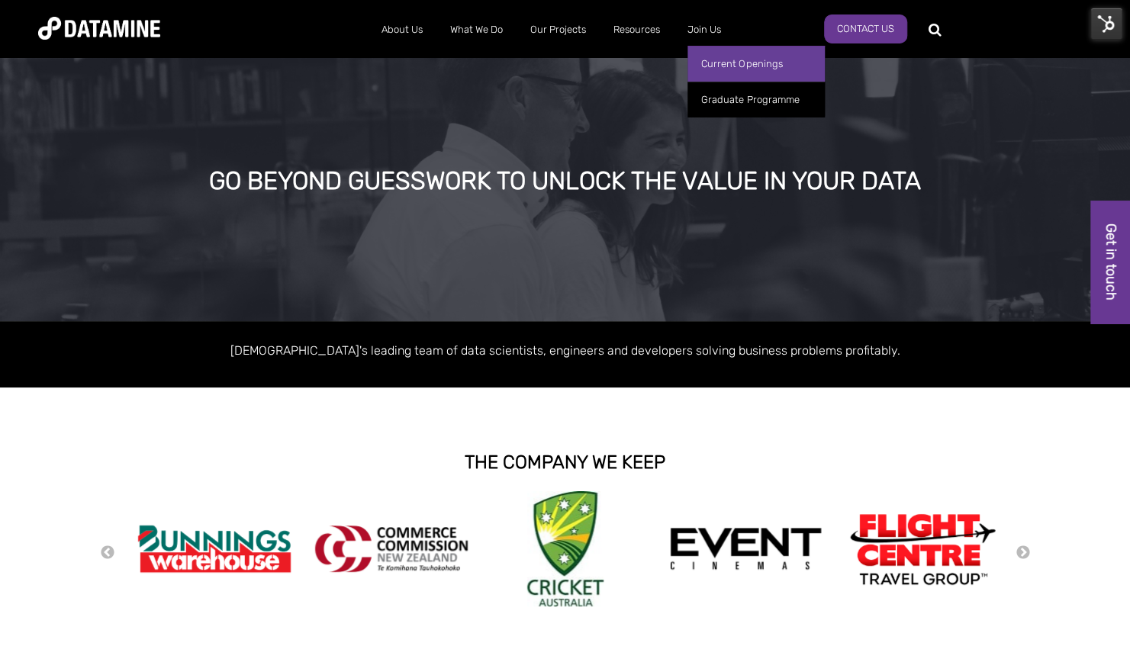 Image resolution: width=1130 pixels, height=646 pixels. What do you see at coordinates (565, 462) in the screenshot?
I see `strong: THE COMPANY WE KEEP` at bounding box center [565, 462].